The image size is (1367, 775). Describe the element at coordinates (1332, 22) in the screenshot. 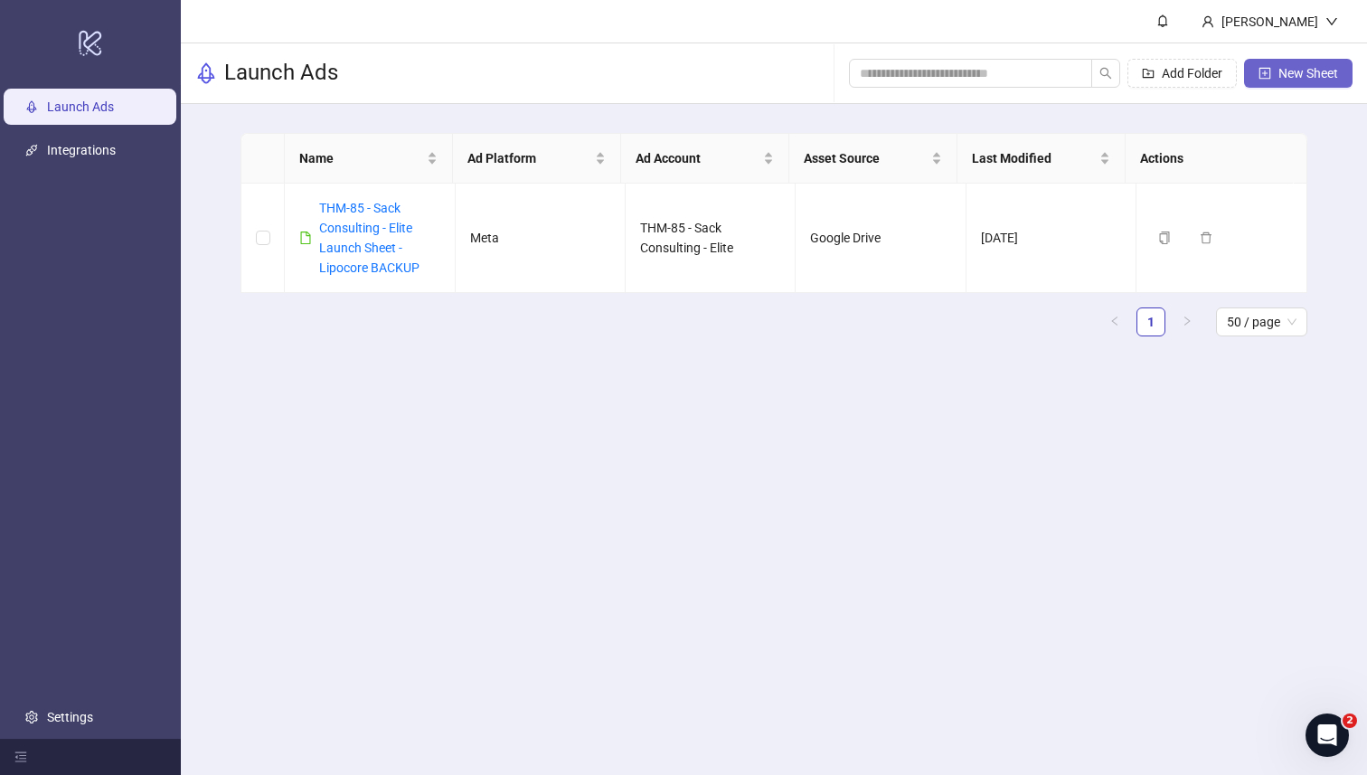

I see `span: down` at that location.